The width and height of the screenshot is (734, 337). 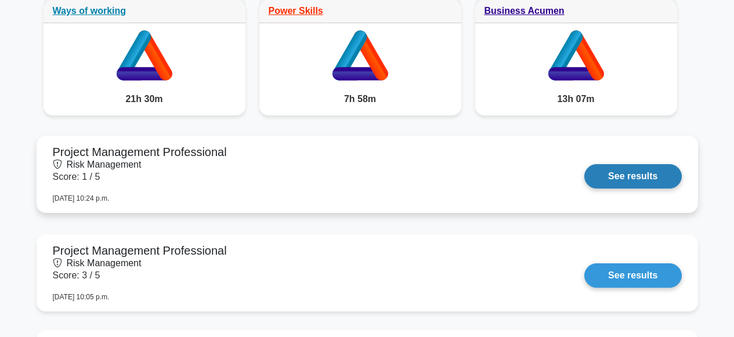 What do you see at coordinates (144, 99) in the screenshot?
I see `div: 21h 30m` at bounding box center [144, 99].